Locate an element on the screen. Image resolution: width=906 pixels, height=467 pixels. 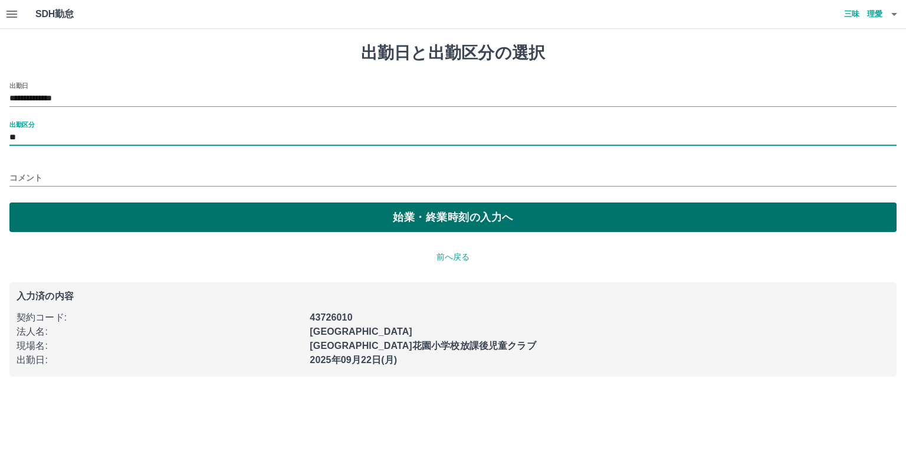
h1: 出勤日と出勤区分の選択 is located at coordinates (453, 53).